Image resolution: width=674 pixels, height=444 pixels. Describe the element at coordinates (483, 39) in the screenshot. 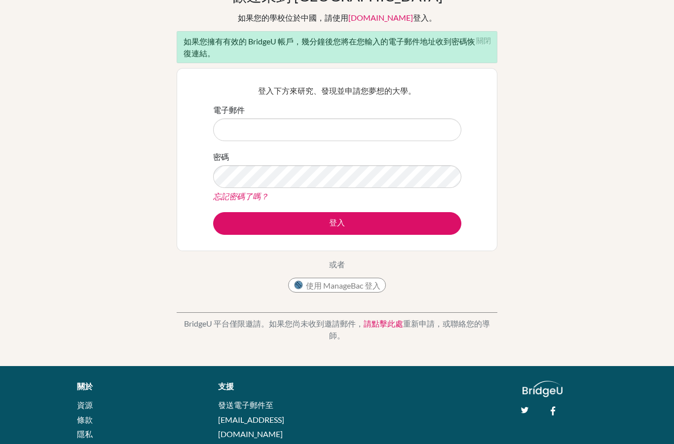

I see `button: 關閉` at that location.